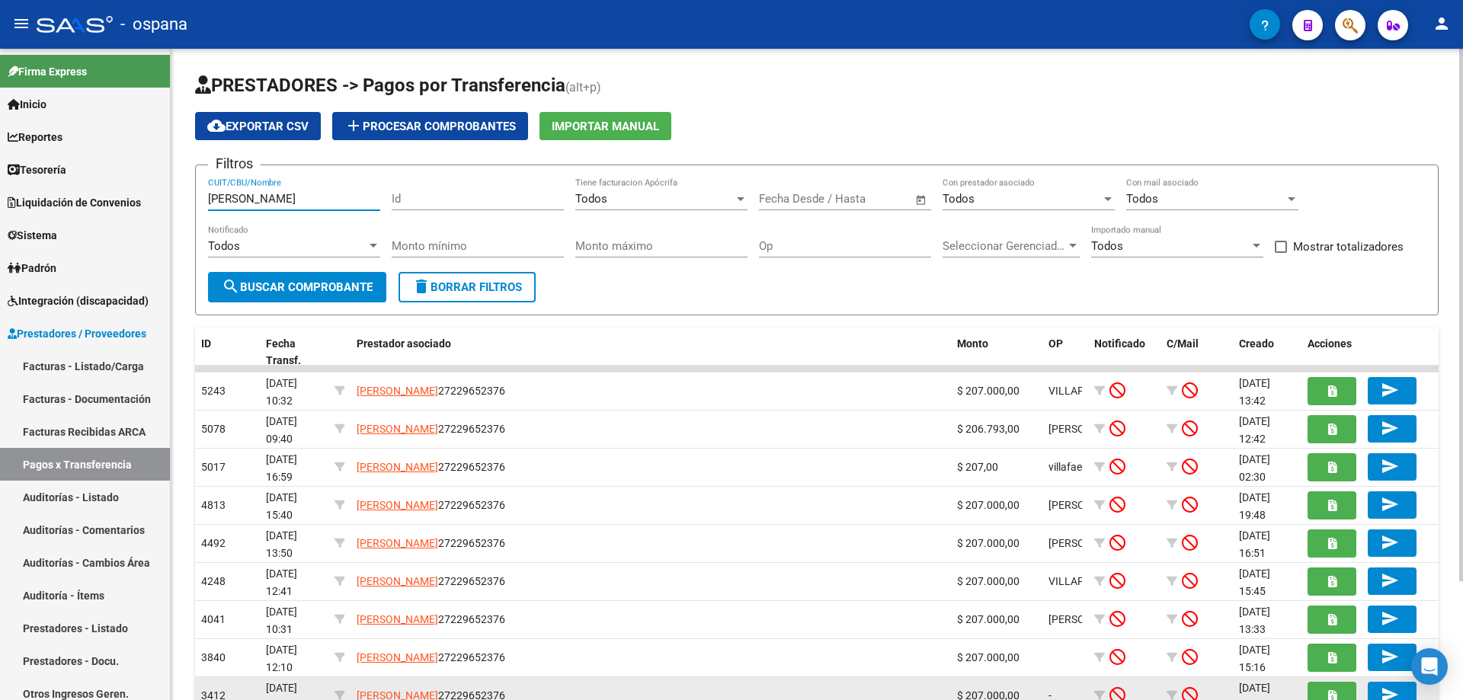 This screenshot has width=1463, height=700. What do you see at coordinates (1065, 353) in the screenshot?
I see `datatable-header-cell: OP` at bounding box center [1065, 353].